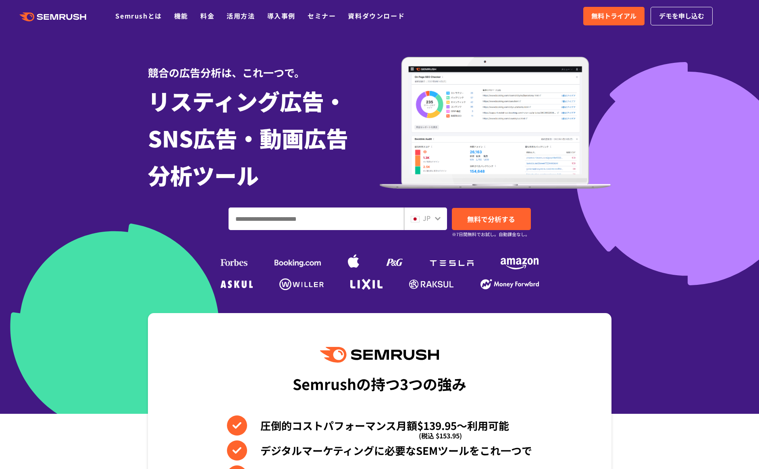  Describe the element at coordinates (316, 219) in the screenshot. I see `input: ドメイン、キーワードまたはURLを入力してください` at that location.